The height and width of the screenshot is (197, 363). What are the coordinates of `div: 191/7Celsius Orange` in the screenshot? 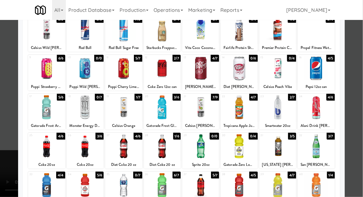 It's located at (124, 112).